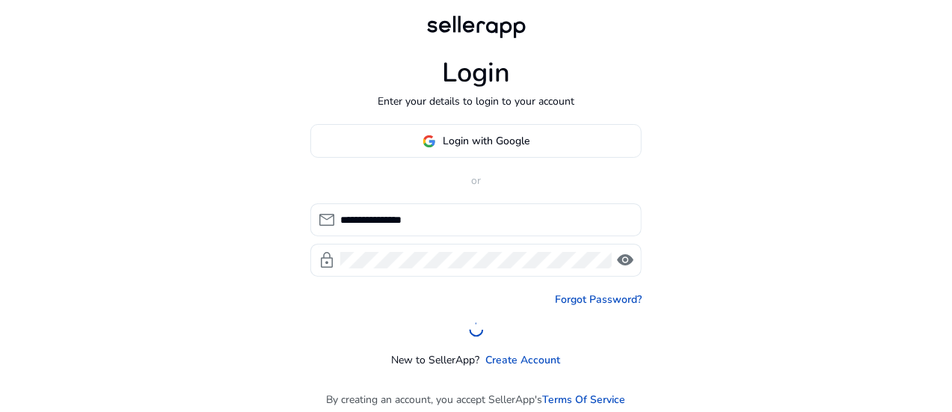  What do you see at coordinates (476, 141) in the screenshot?
I see `button: Login with Google` at bounding box center [476, 141].